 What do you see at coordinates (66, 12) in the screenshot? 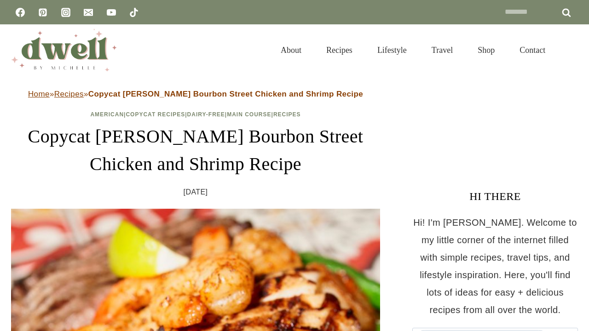
I see `a: Instagram` at bounding box center [66, 12].